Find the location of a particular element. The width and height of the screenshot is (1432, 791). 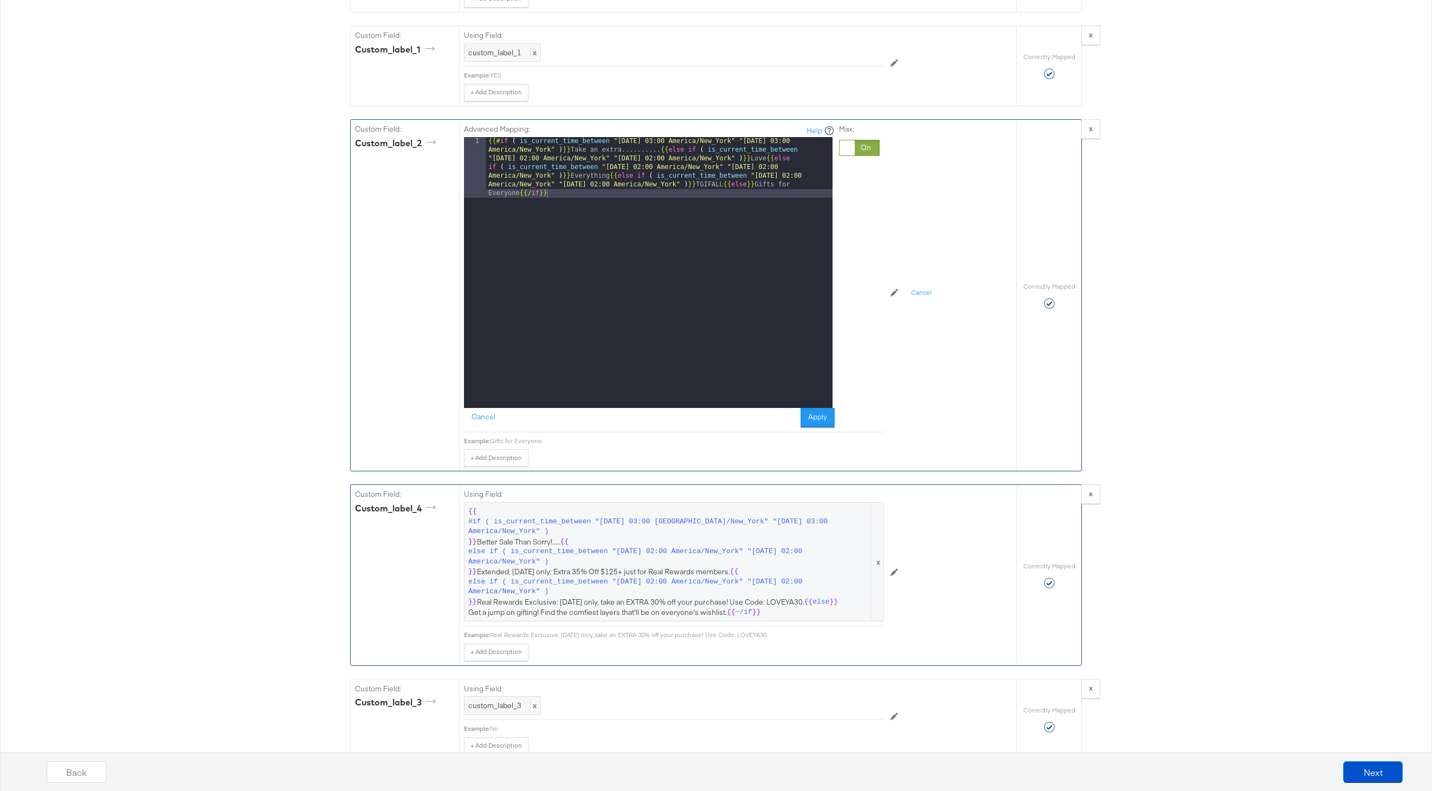

span: custom_label_3 is located at coordinates (495, 706).